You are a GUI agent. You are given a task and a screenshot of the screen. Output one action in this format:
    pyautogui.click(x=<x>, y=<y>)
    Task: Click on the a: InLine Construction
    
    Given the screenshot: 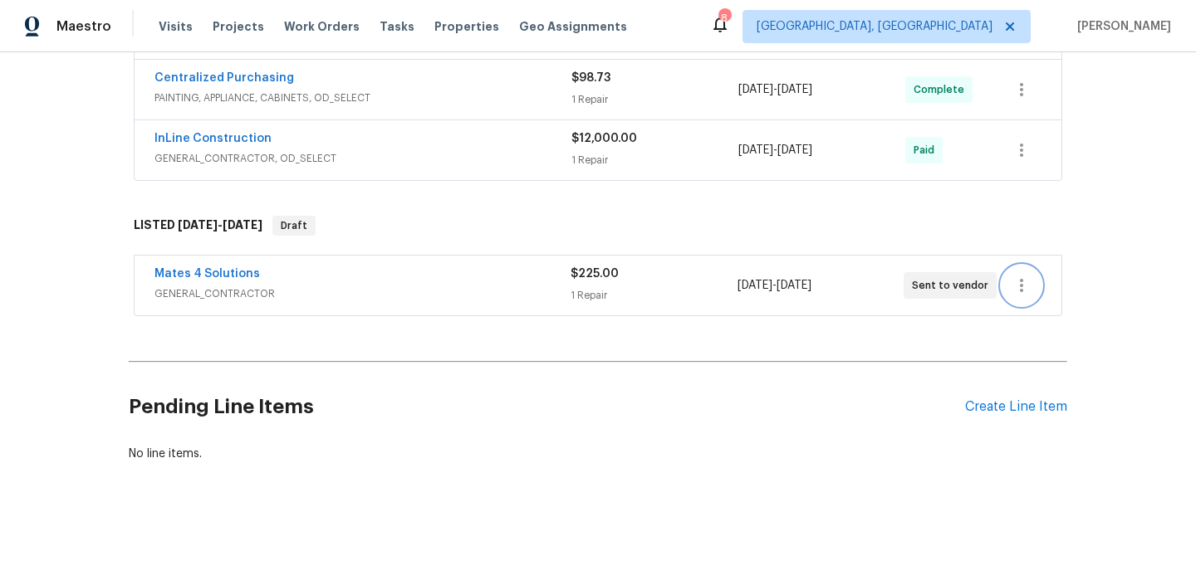 What is the action you would take?
    pyautogui.click(x=213, y=139)
    